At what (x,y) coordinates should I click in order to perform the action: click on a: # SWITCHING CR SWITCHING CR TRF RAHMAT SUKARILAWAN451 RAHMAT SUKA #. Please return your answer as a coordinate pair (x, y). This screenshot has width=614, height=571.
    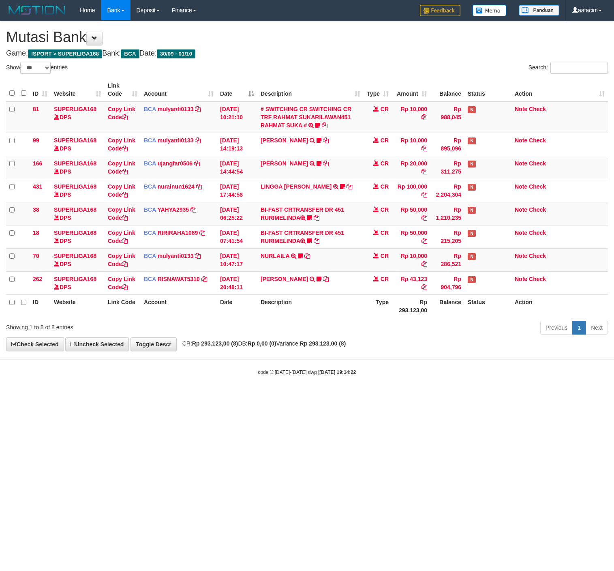
    Looking at the image, I should click on (306, 117).